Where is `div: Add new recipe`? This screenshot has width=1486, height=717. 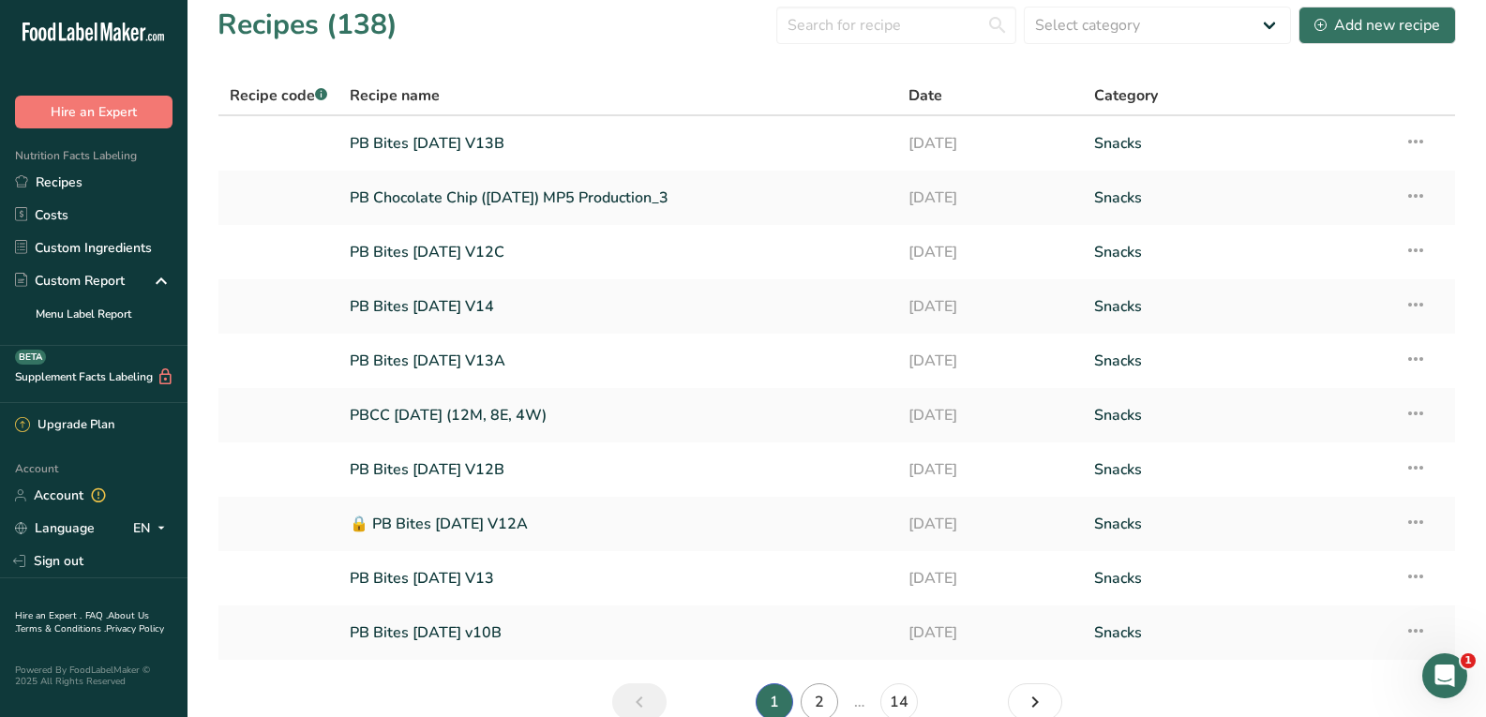 div: Add new recipe is located at coordinates (1377, 25).